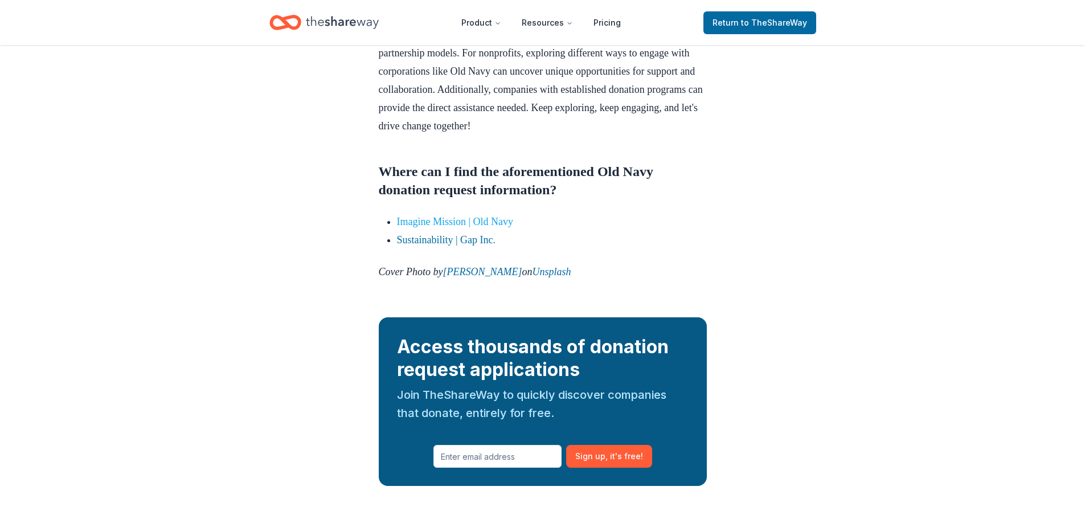 This screenshot has height=519, width=1085. I want to click on a: Sustainability | Gap Inc., so click(446, 240).